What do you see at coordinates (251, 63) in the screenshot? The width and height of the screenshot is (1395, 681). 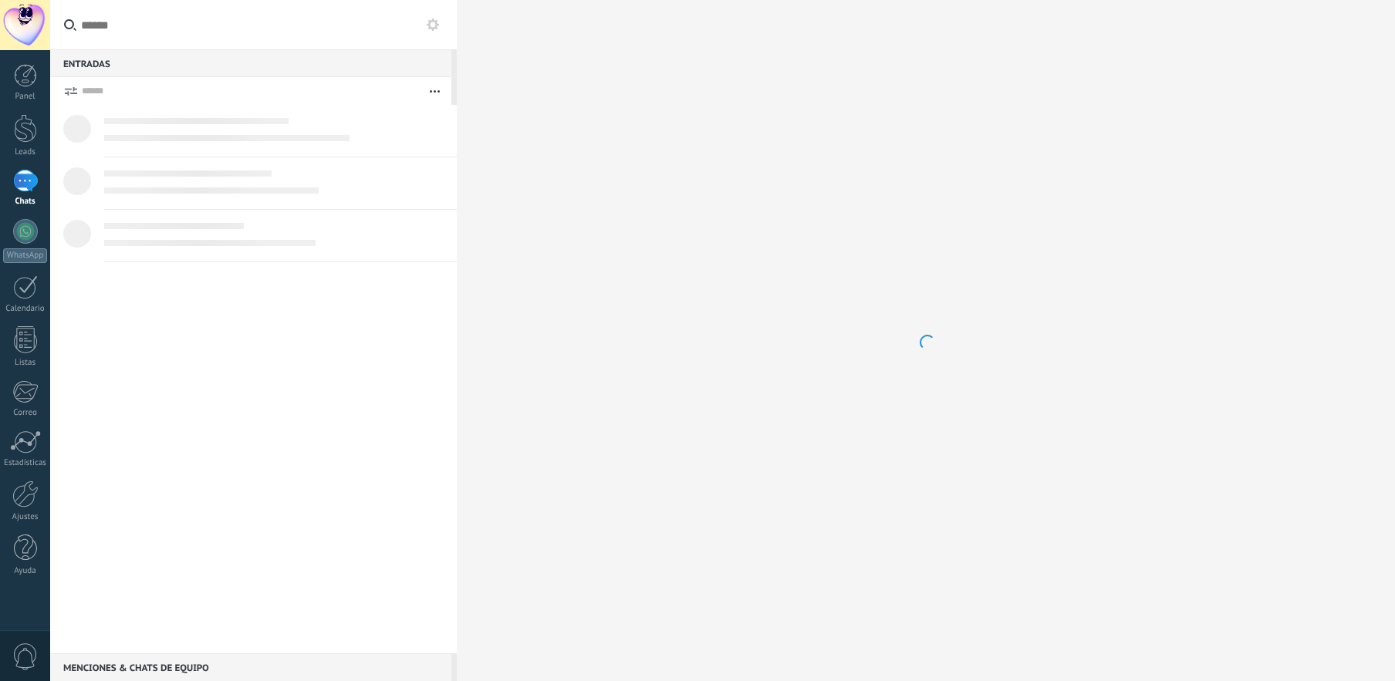 I see `div: Entradas` at bounding box center [251, 63].